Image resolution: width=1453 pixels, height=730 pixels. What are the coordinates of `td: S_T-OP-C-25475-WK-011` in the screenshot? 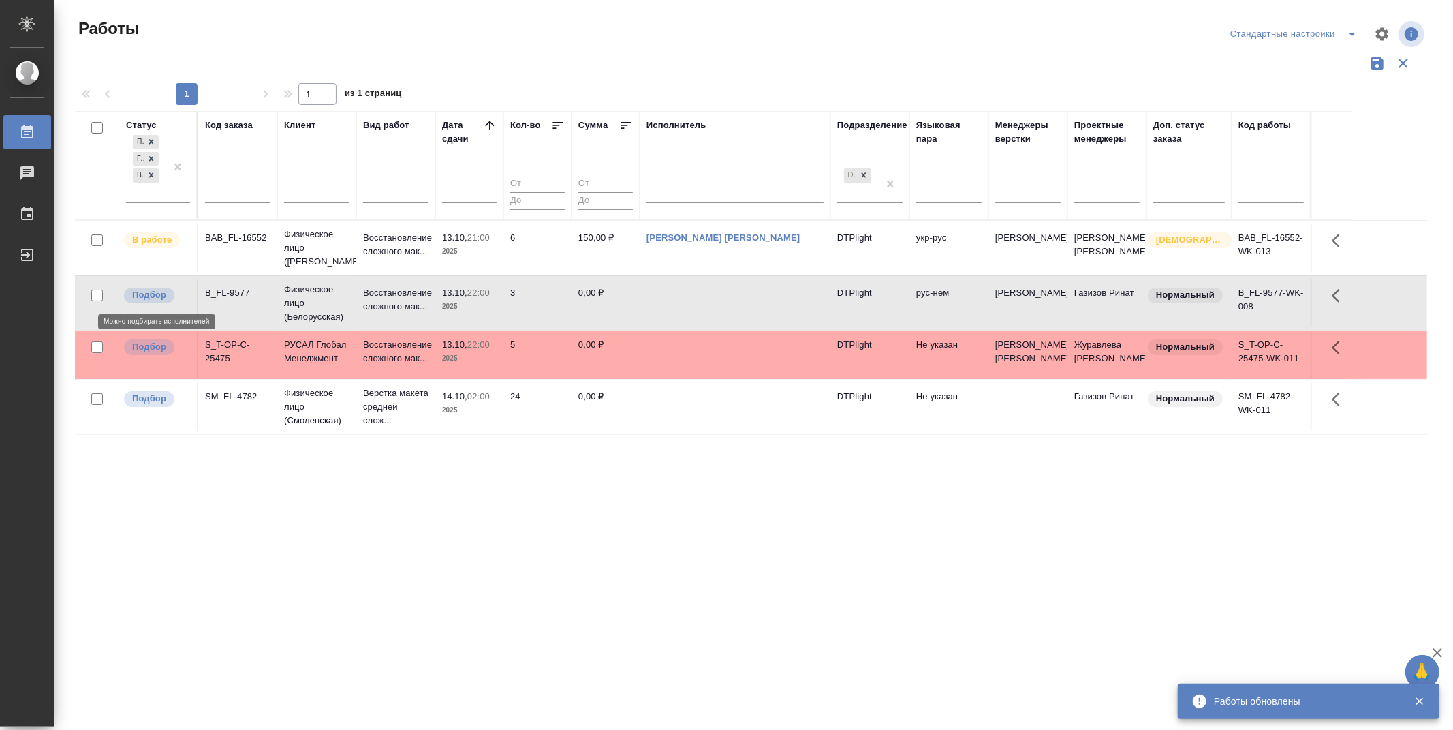 It's located at (1271, 355).